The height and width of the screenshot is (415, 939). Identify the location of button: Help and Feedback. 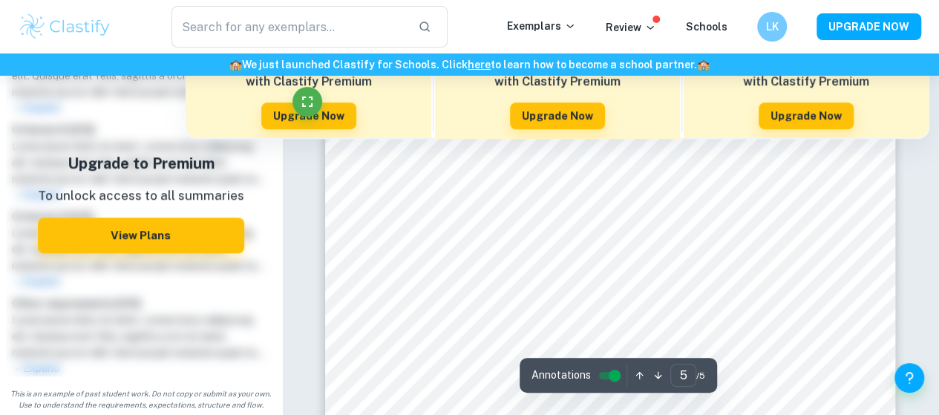
(909, 378).